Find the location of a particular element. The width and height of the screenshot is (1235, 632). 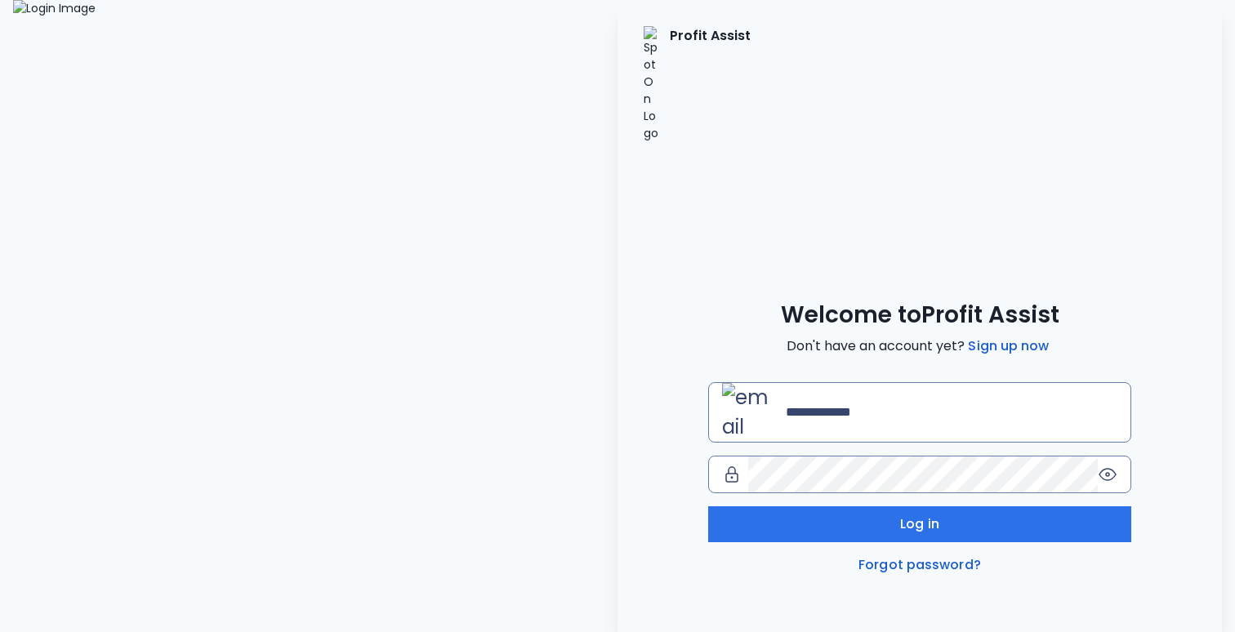

span: Don't have an account yet? is located at coordinates (919, 346).